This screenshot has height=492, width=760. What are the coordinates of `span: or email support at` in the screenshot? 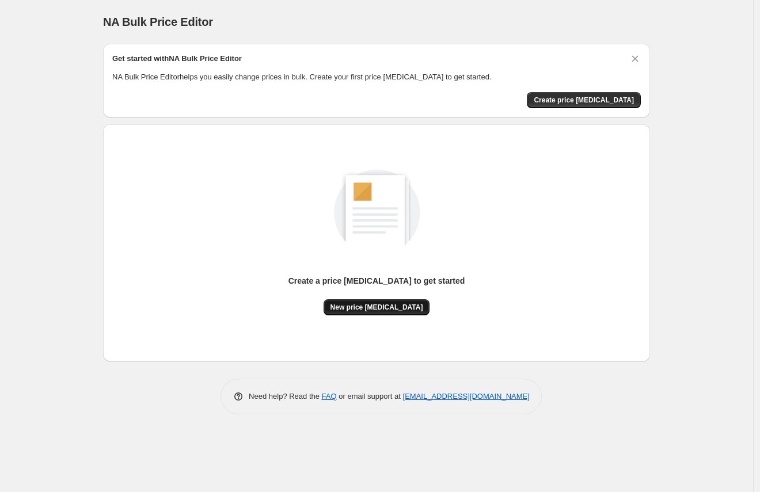 It's located at (370, 396).